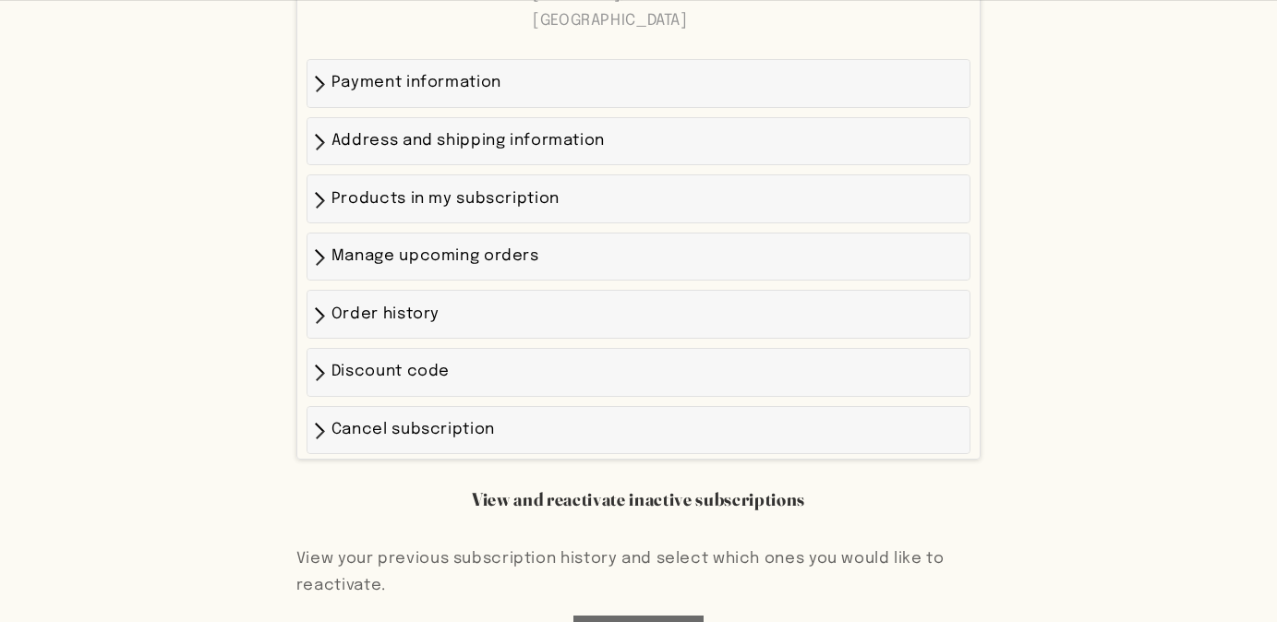  I want to click on div: Order history, so click(638, 314).